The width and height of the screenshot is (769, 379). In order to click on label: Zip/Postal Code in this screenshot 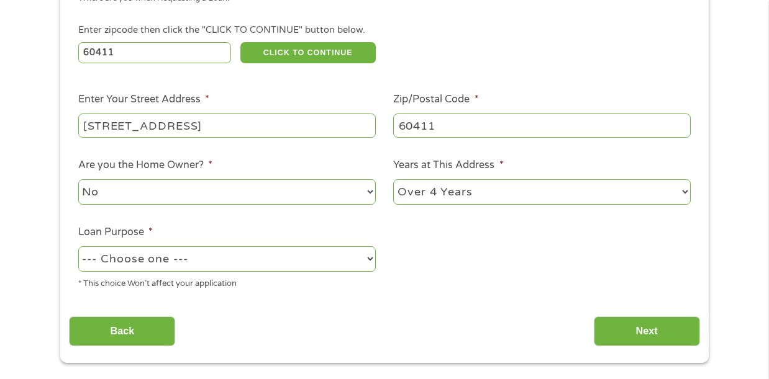, I will do `click(435, 99)`.